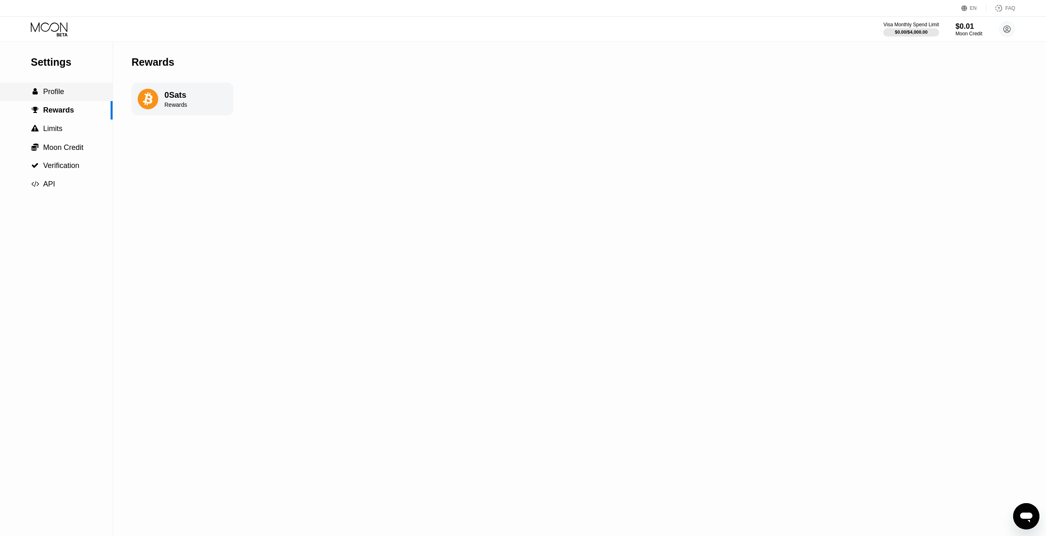 This screenshot has height=536, width=1046. I want to click on span: API, so click(49, 184).